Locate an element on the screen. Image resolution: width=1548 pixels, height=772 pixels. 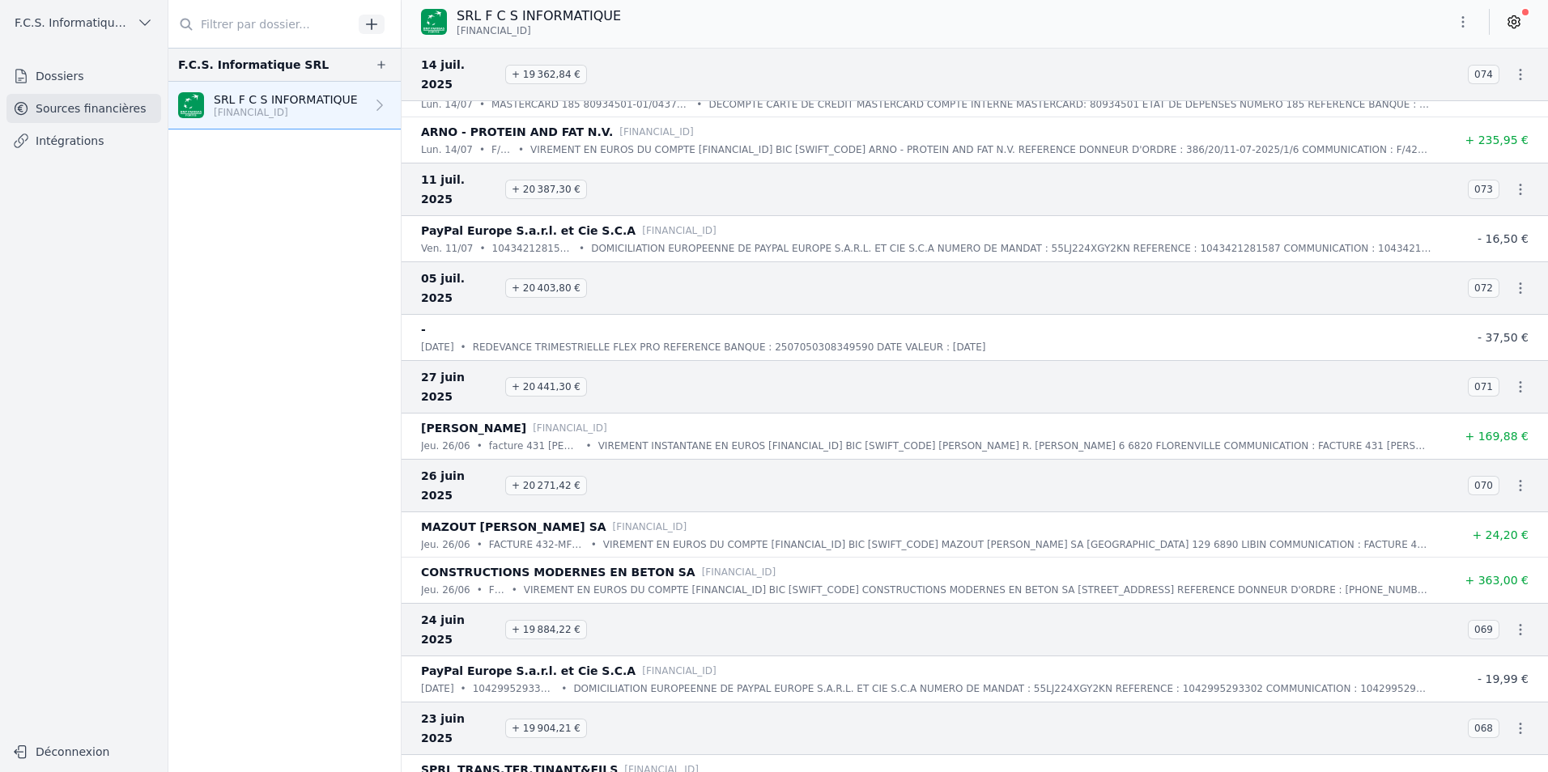
span: 069 is located at coordinates (1483, 630).